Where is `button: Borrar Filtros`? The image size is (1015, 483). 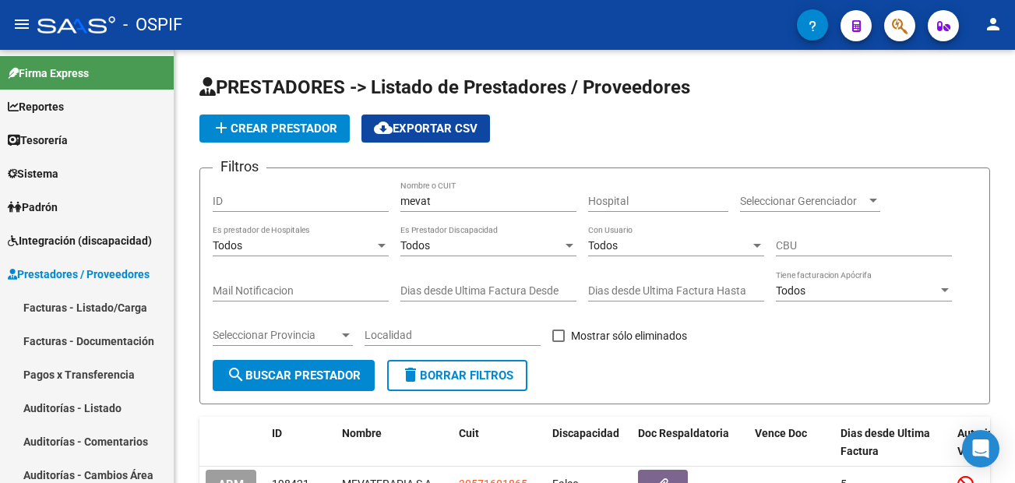 button: Borrar Filtros is located at coordinates (457, 376).